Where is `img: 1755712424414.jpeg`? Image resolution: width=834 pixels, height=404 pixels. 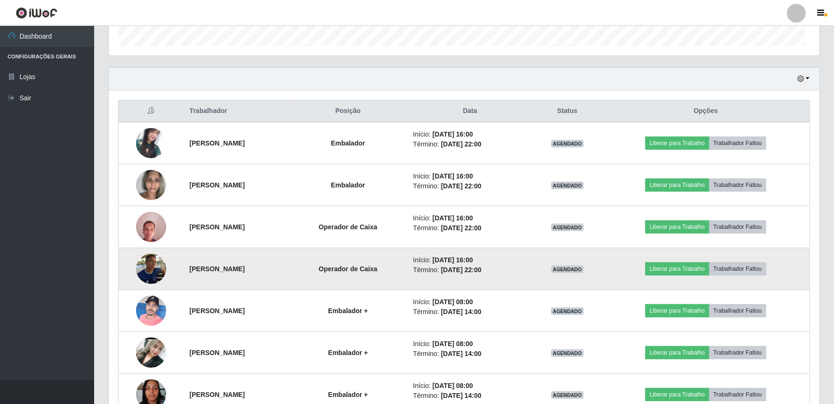 img: 1755712424414.jpeg is located at coordinates (151, 352).